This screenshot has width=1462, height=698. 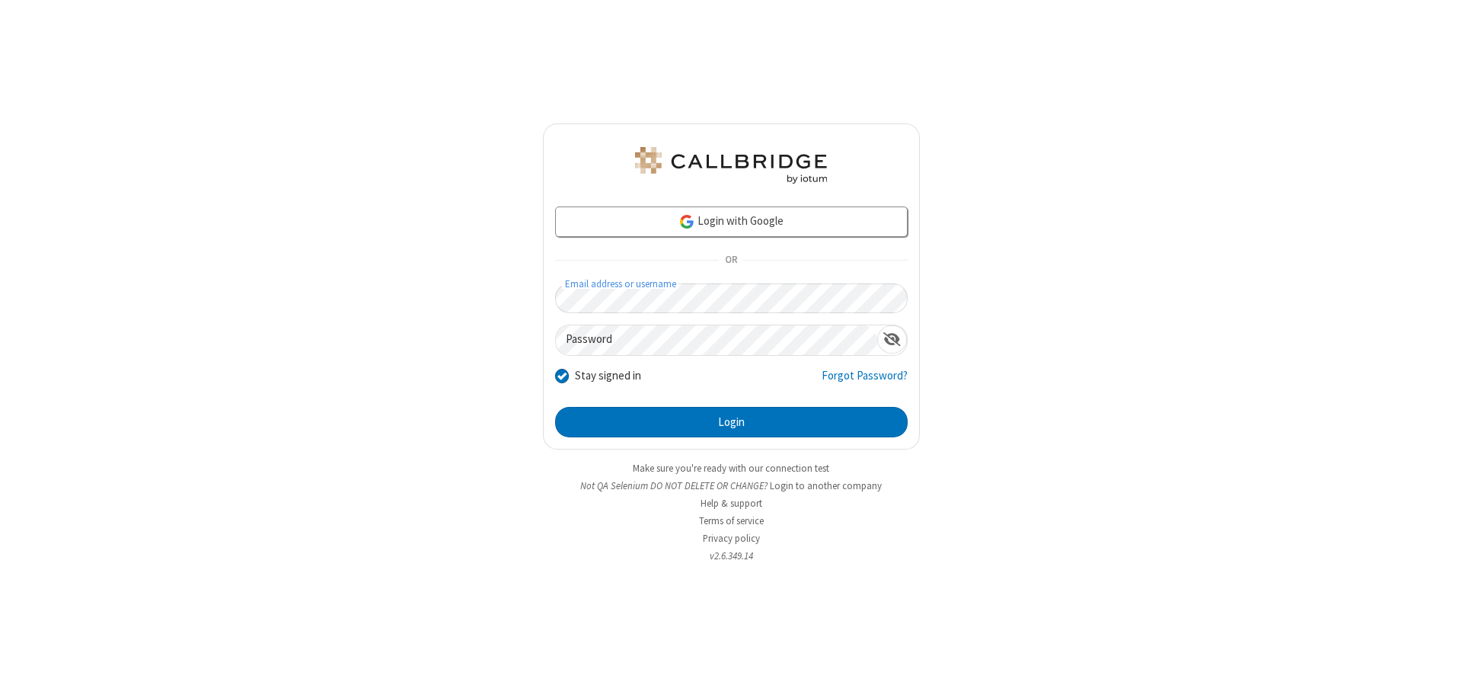 I want to click on div: Show password, so click(x=892, y=339).